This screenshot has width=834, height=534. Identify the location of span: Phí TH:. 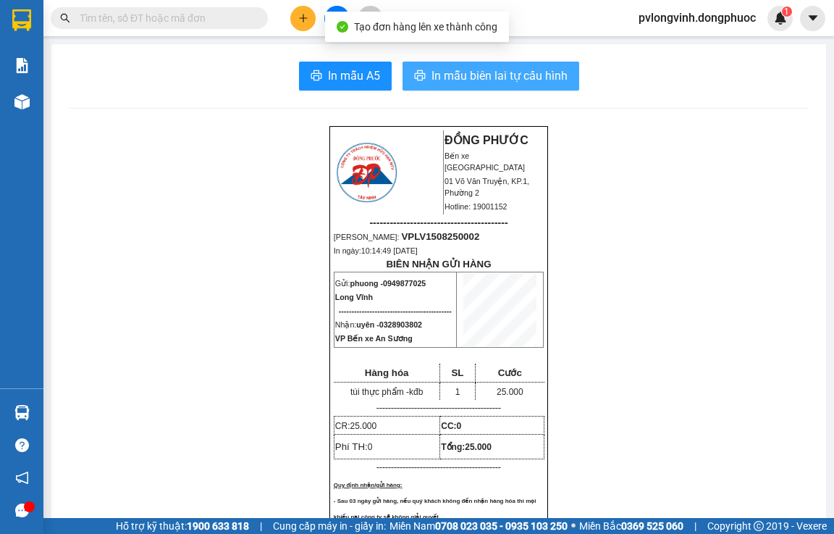
(354, 446).